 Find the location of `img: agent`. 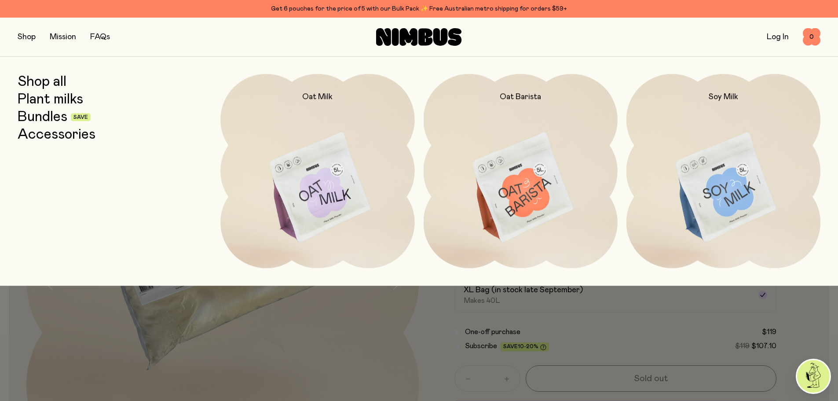

img: agent is located at coordinates (813, 376).